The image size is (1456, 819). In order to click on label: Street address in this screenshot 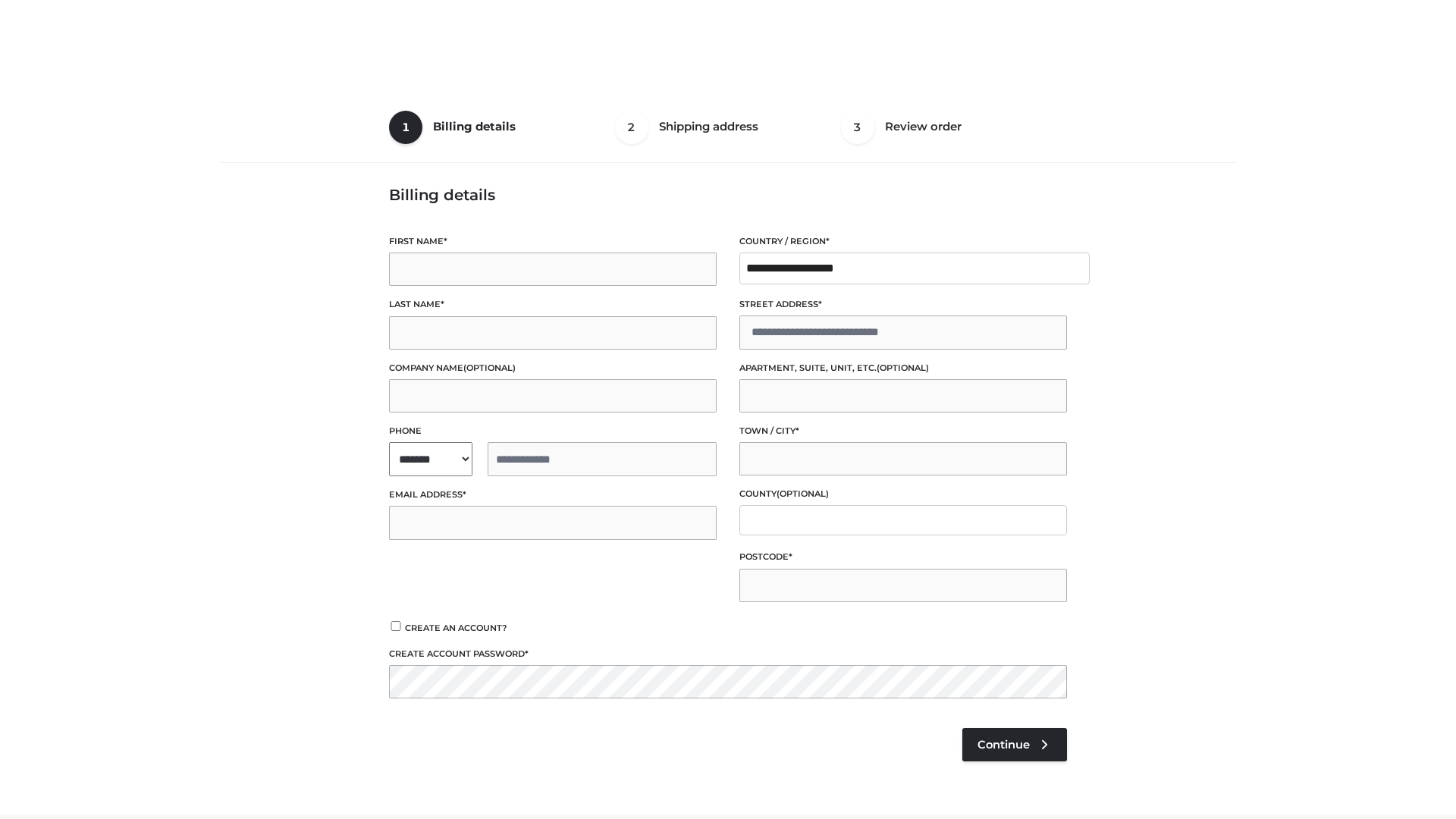, I will do `click(903, 304)`.